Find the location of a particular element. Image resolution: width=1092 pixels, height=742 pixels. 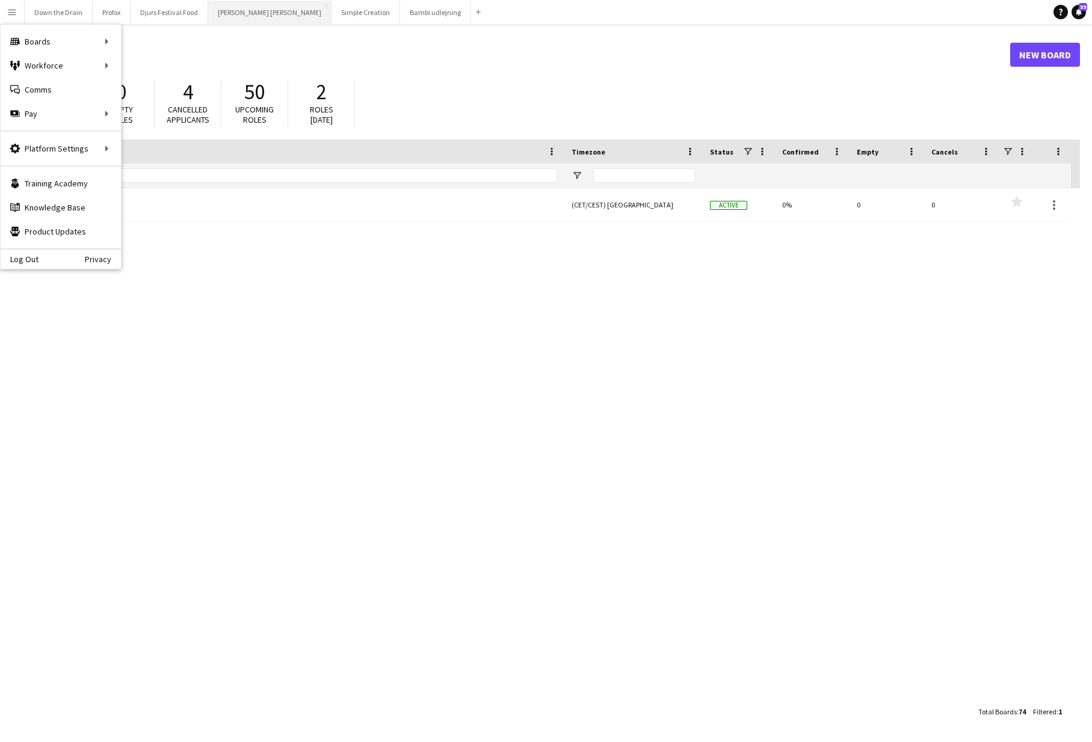

h1: Boards is located at coordinates (516, 55).